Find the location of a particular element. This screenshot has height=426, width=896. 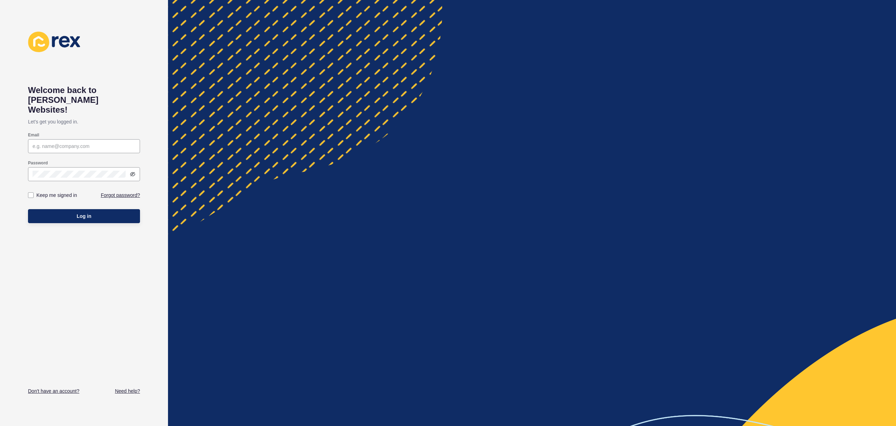

a: Don't have an account? is located at coordinates (54, 391).